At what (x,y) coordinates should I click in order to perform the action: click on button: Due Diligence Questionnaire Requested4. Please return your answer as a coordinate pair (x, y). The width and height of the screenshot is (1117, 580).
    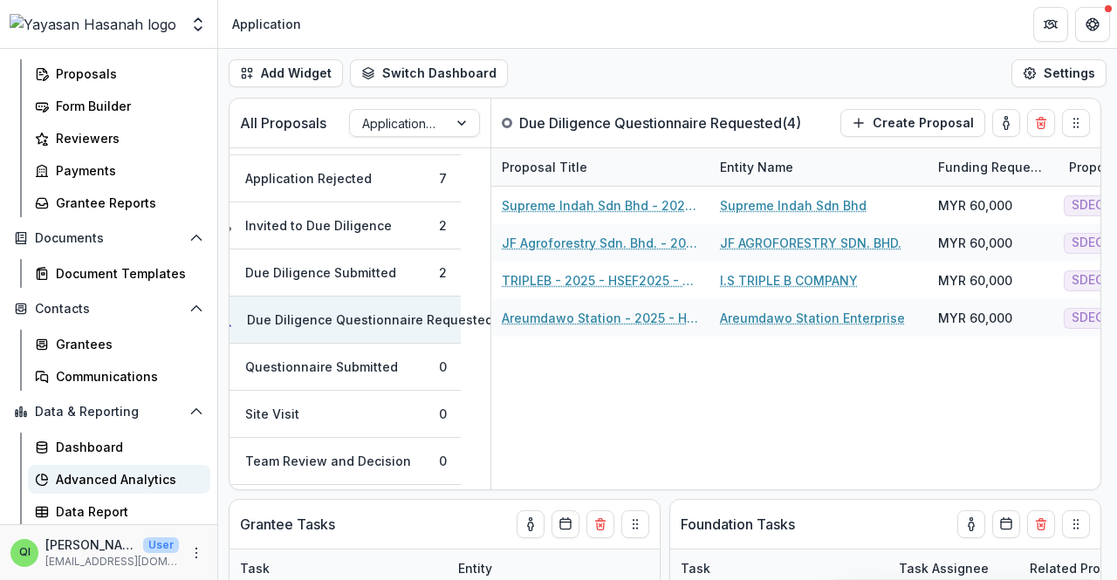
    Looking at the image, I should click on (330, 320).